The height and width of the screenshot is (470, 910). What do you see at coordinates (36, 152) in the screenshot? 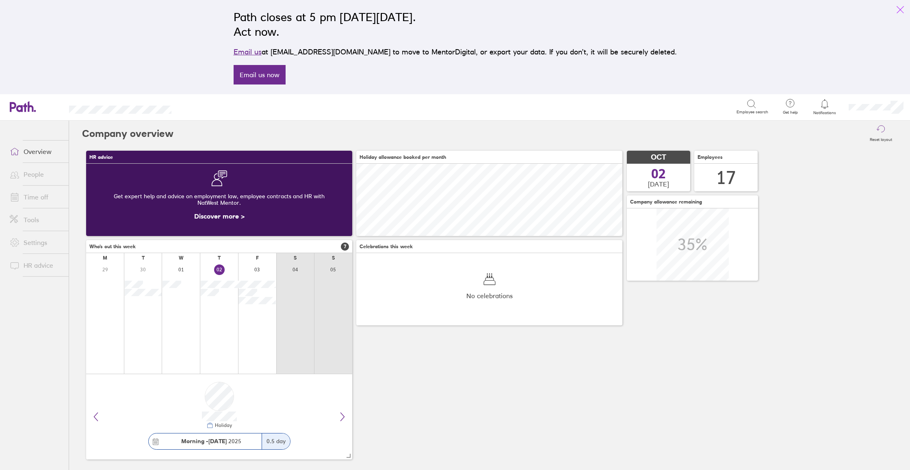
I see `a: Overview` at bounding box center [36, 152].